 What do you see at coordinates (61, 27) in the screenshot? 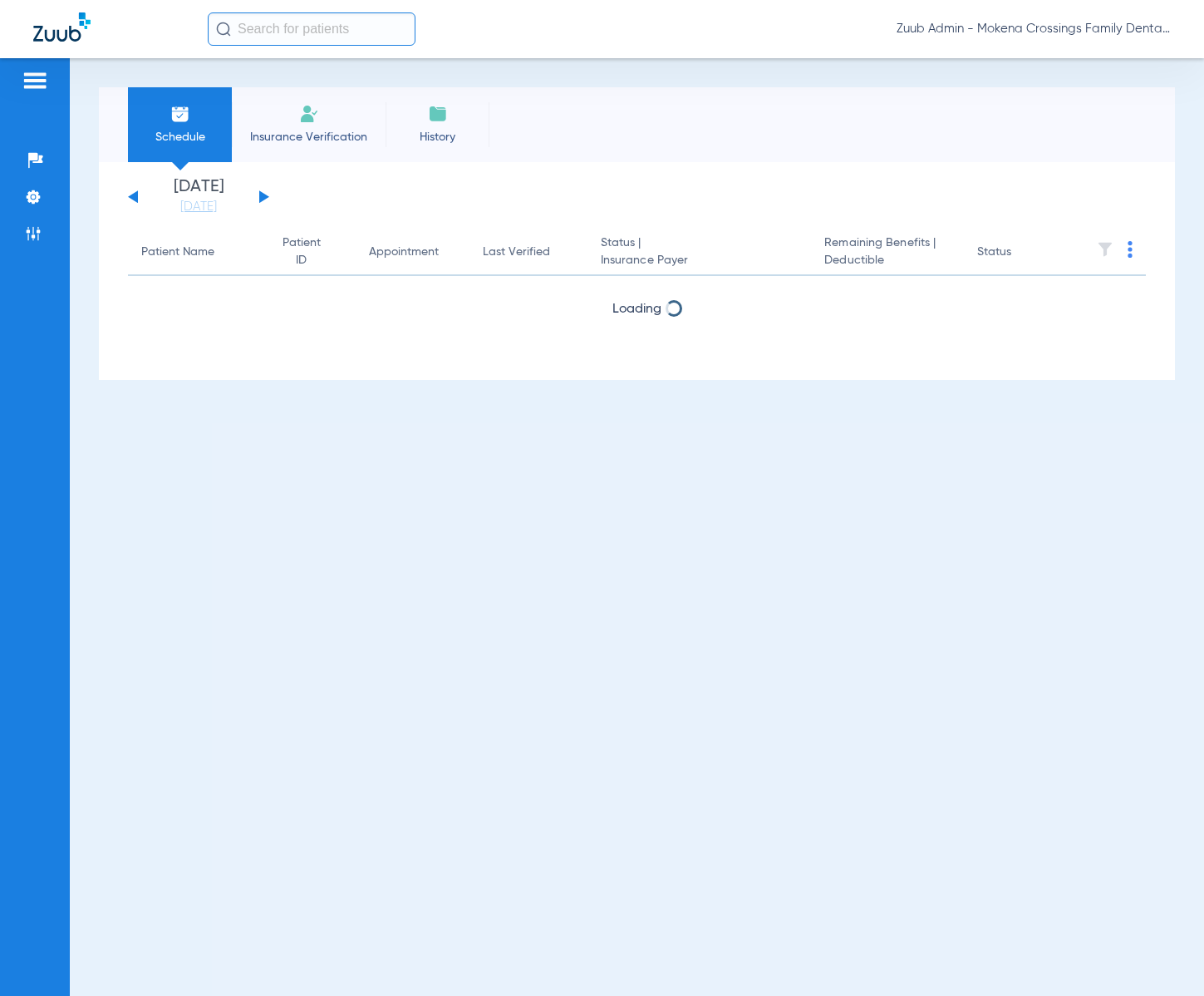
I see `img: Zuub Logo` at bounding box center [61, 27].